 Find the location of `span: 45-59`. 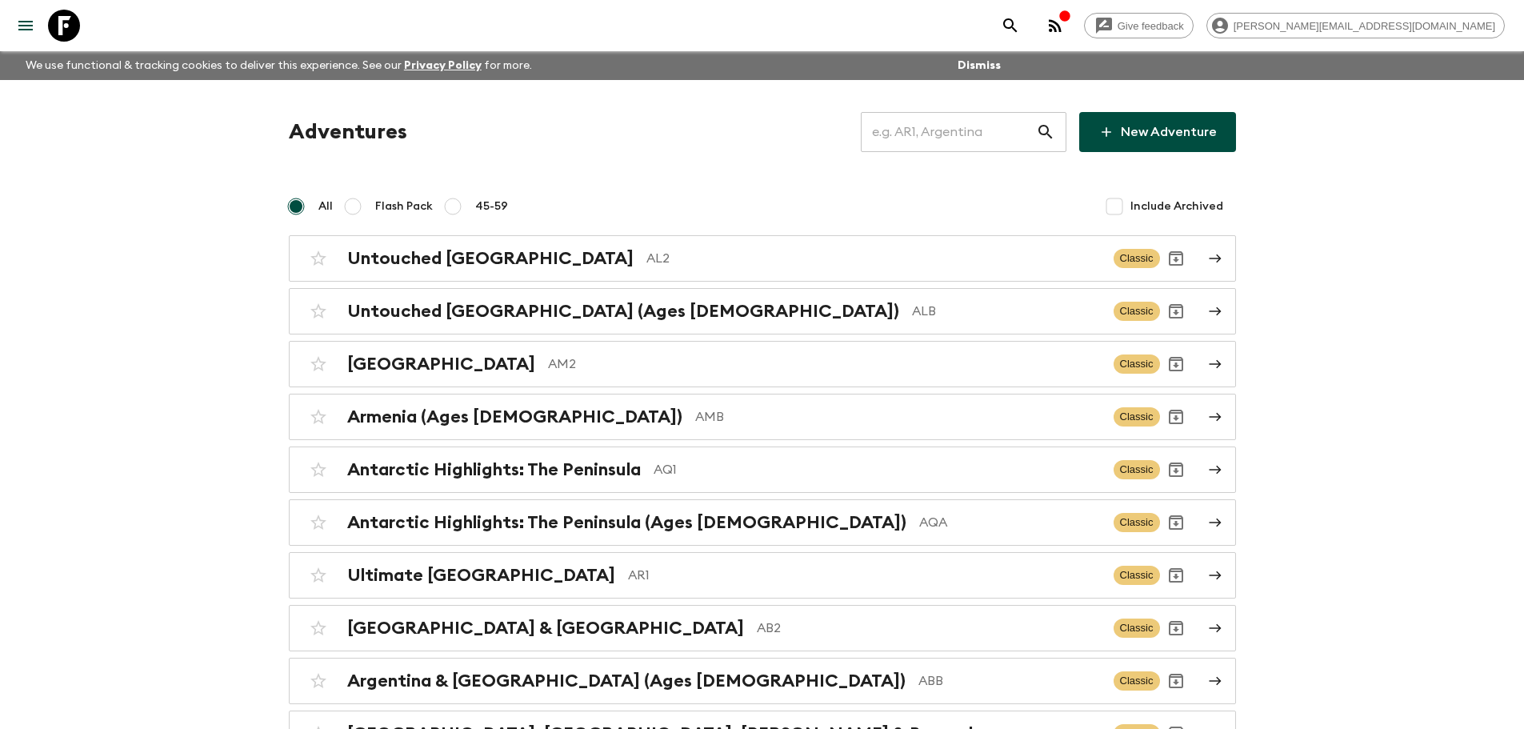

span: 45-59 is located at coordinates (491, 206).